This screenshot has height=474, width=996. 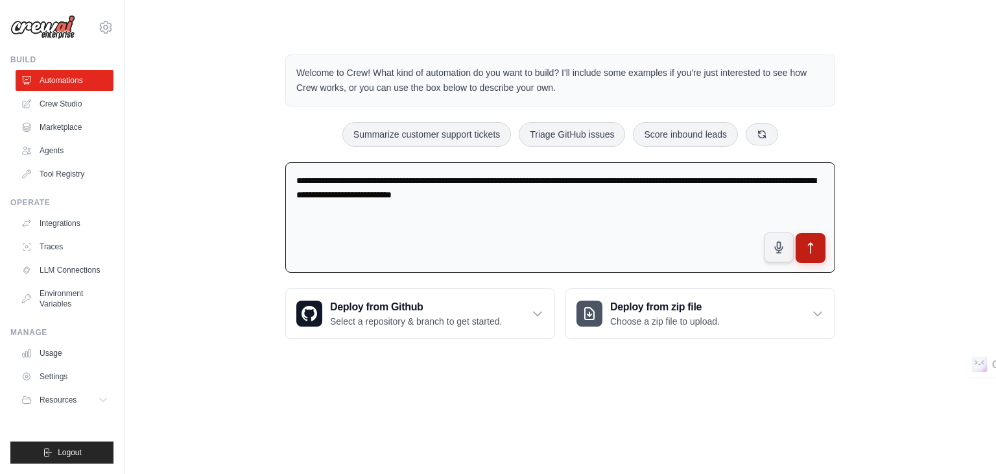 What do you see at coordinates (64, 104) in the screenshot?
I see `a: Crew Studio` at bounding box center [64, 104].